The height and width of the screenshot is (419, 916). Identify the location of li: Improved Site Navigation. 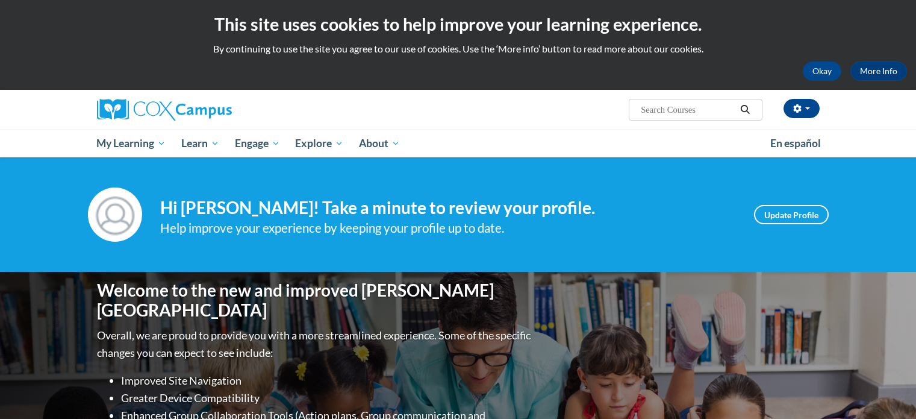
(327, 380).